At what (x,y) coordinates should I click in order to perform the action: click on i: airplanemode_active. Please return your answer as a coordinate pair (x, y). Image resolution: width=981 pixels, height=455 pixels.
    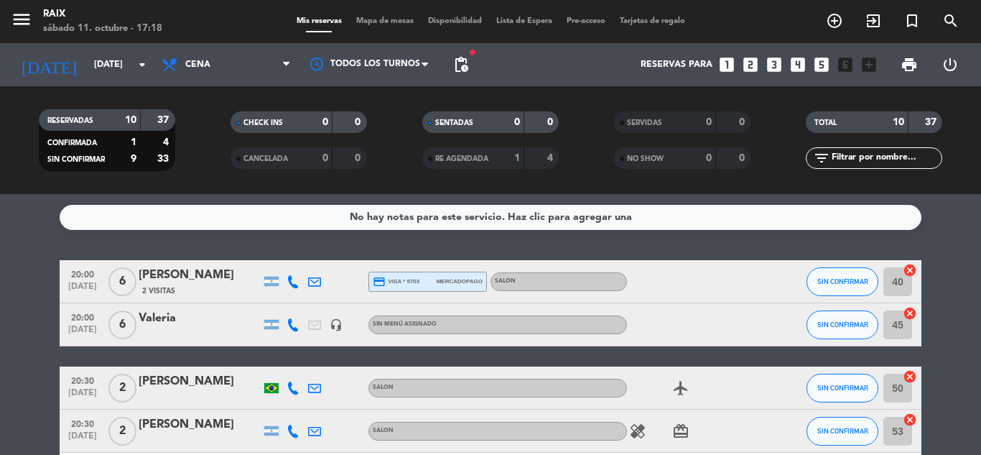
    Looking at the image, I should click on (681, 388).